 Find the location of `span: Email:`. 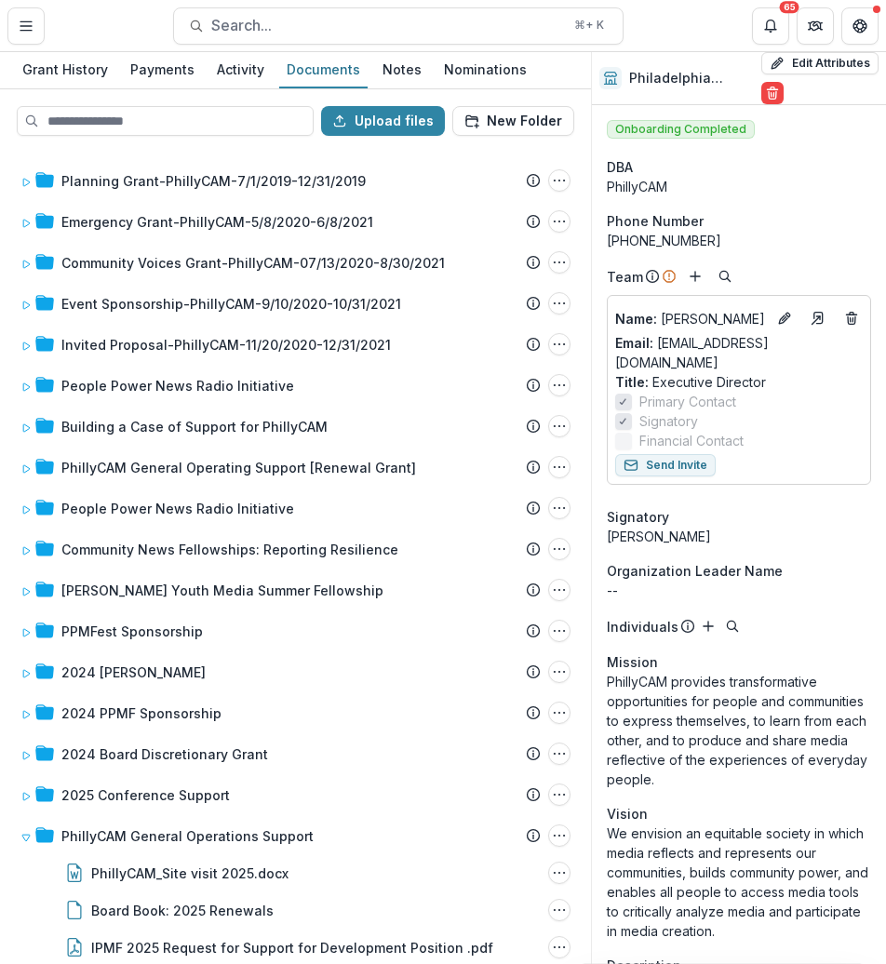

span: Email: is located at coordinates (634, 343).